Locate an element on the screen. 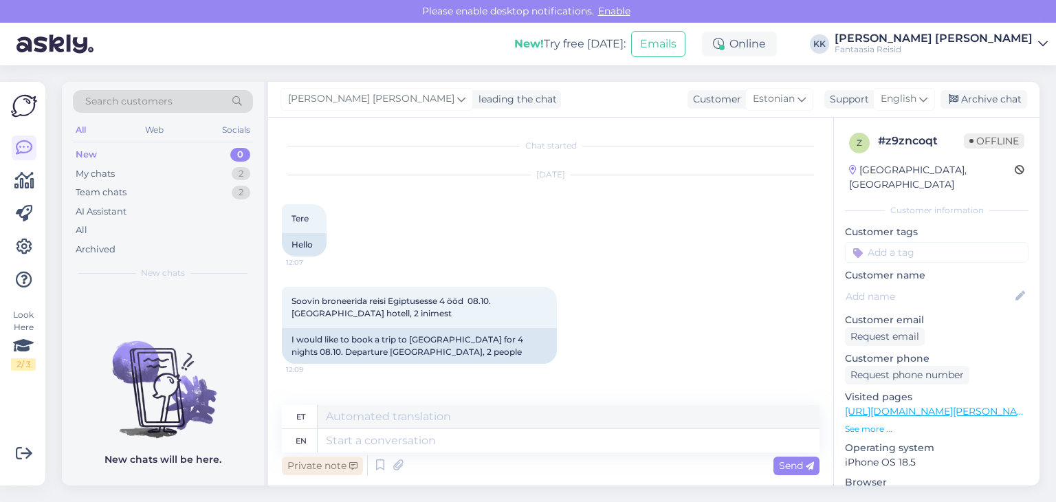  div: Customer information is located at coordinates (937, 210).